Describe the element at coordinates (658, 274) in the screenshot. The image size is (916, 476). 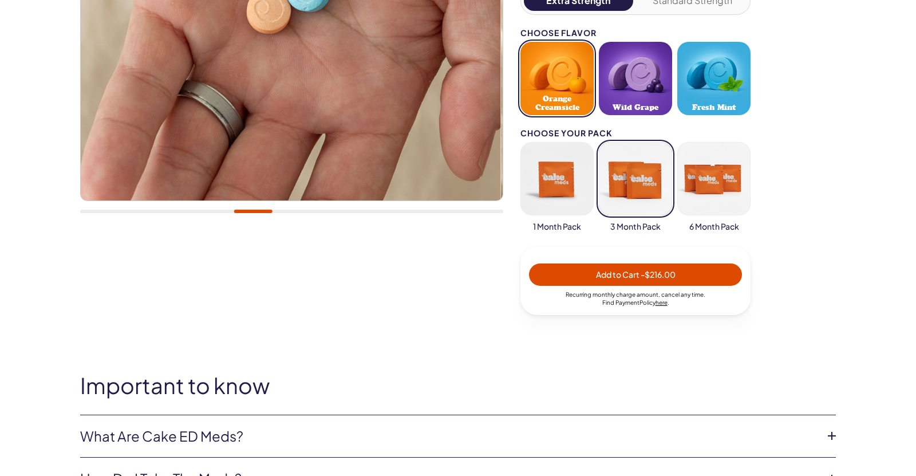
I see `span: - $216.00` at that location.